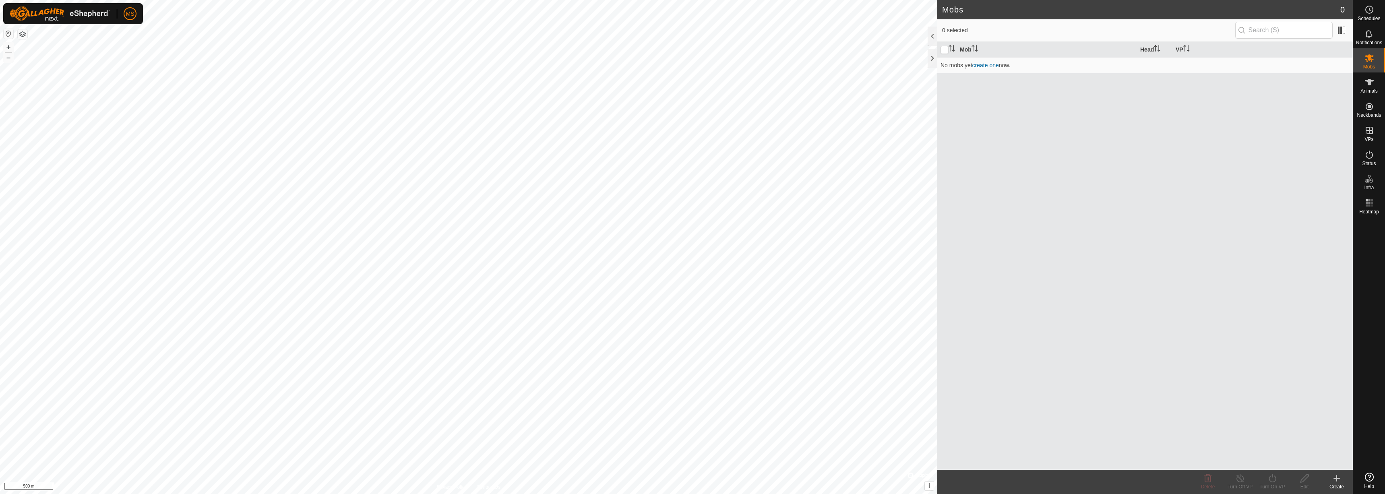 The height and width of the screenshot is (494, 1385). What do you see at coordinates (1369, 163) in the screenshot?
I see `span: Status` at bounding box center [1369, 163].